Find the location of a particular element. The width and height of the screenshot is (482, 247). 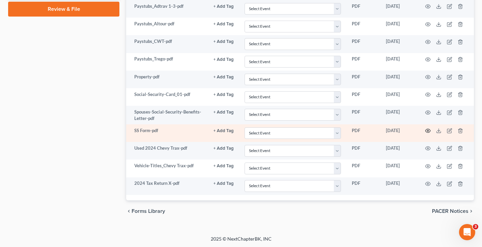

td: Used 2024 Chevy Trax-pdf is located at coordinates (167, 151).